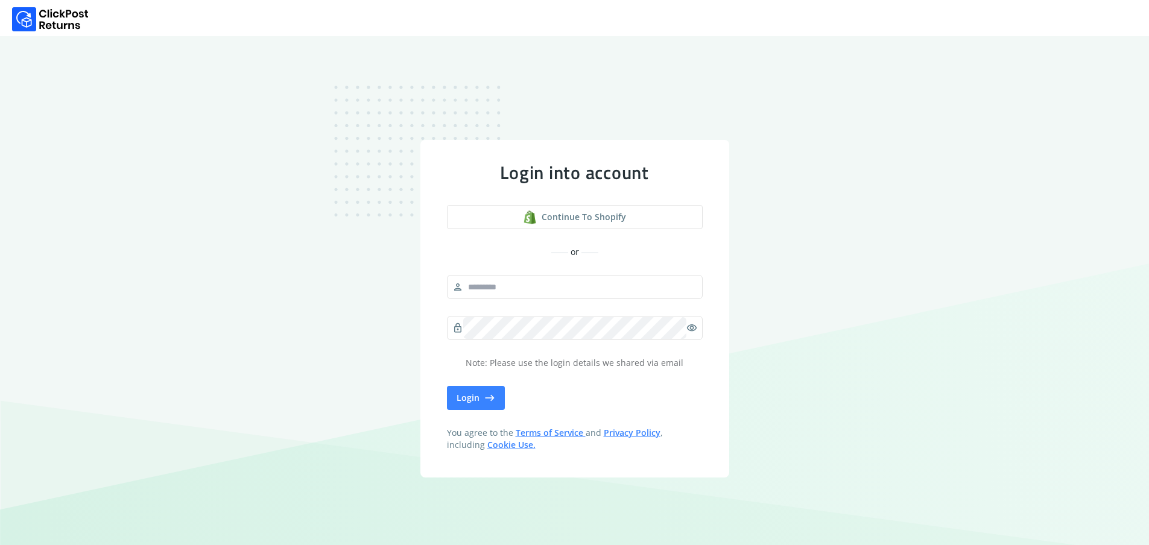  Describe the element at coordinates (50, 19) in the screenshot. I see `img: Logo` at that location.